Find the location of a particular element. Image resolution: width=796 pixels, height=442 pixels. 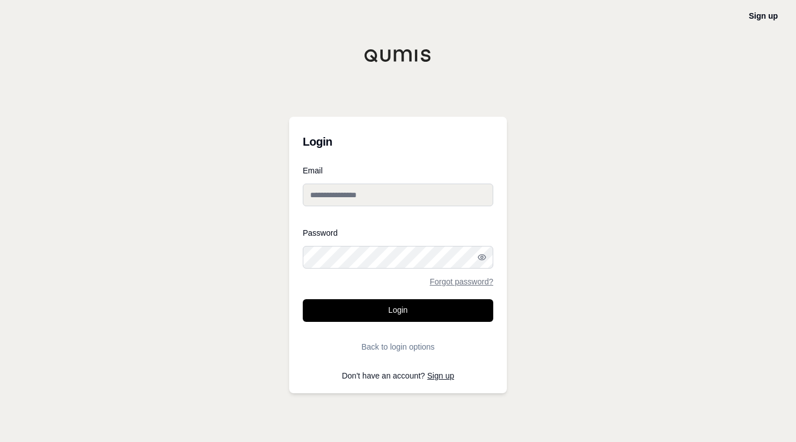

a: Forgot password? is located at coordinates (461, 282).